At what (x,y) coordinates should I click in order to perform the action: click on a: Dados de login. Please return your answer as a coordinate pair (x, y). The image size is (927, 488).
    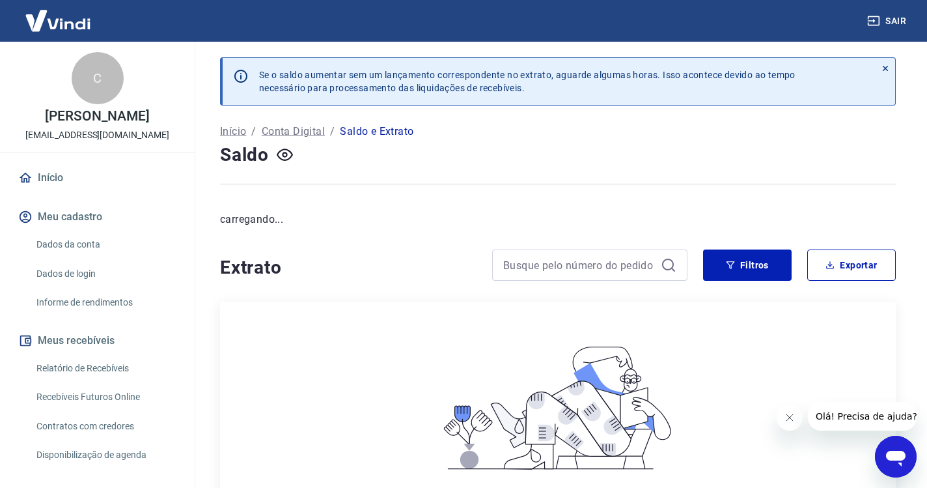
    Looking at the image, I should click on (105, 273).